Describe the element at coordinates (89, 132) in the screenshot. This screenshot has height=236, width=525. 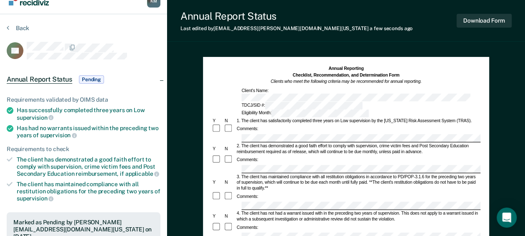
I see `div: Has had no warrants issued within the preceding two years of` at that location.